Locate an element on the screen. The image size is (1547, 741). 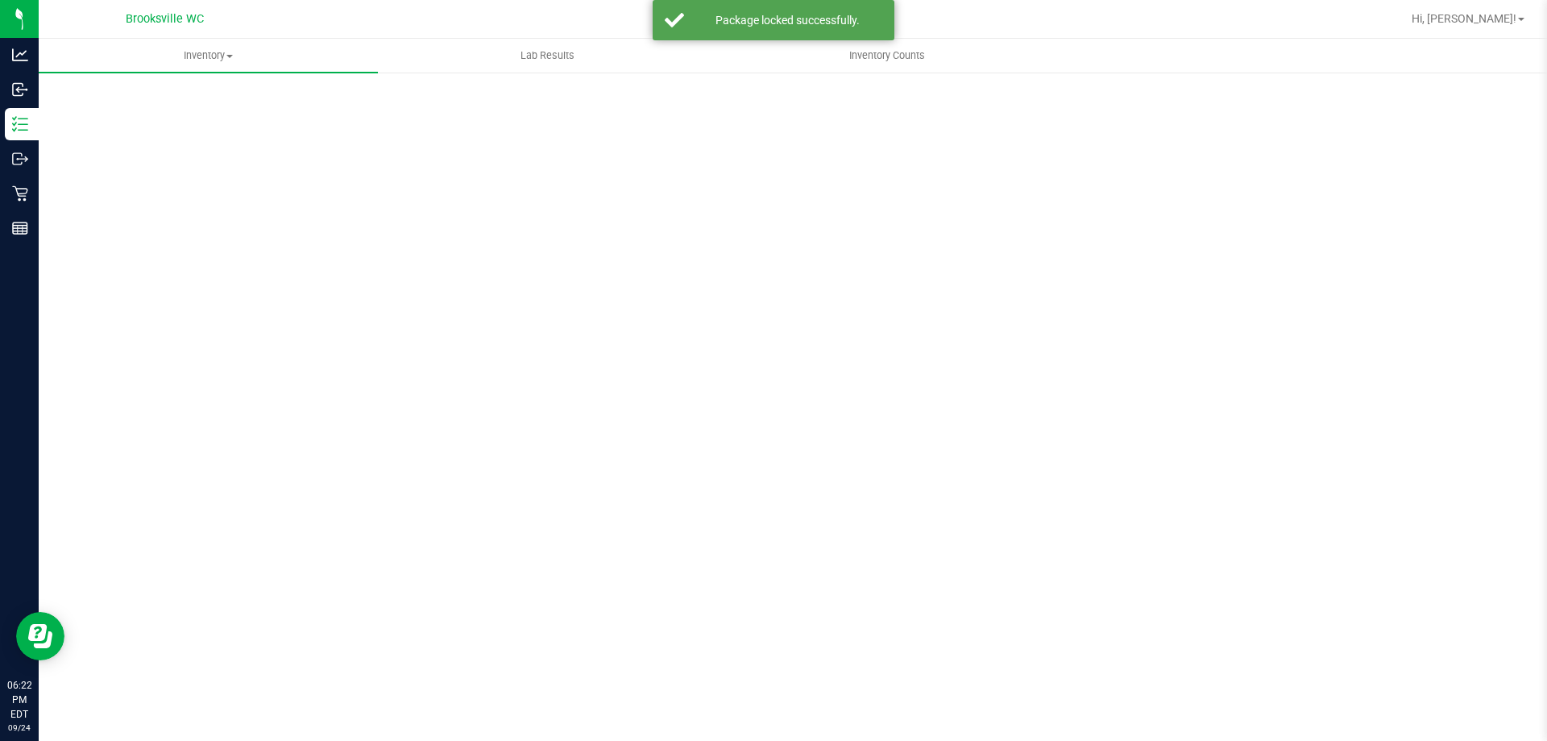
a: Inventory is located at coordinates (208, 56).